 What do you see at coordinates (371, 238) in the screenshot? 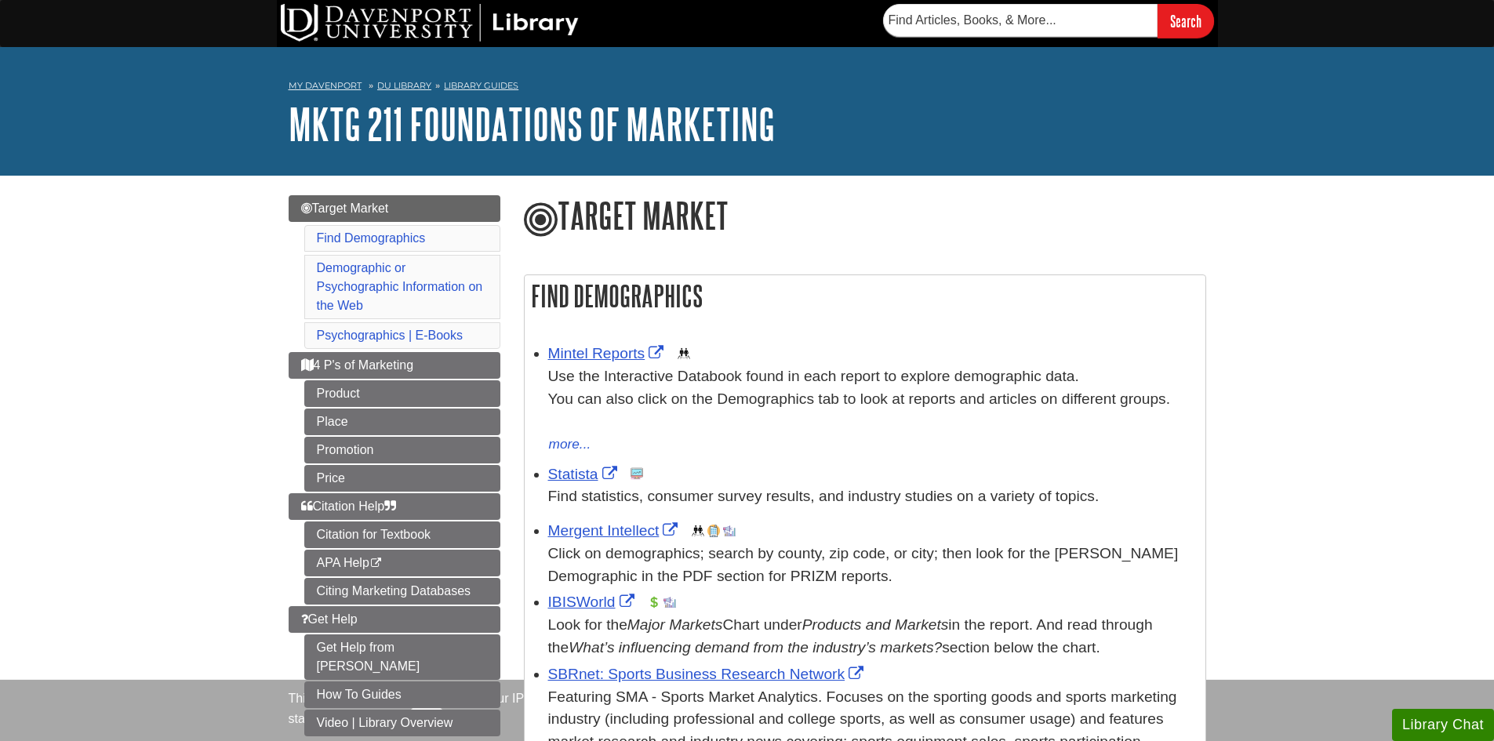
I see `a: Find Demographics` at bounding box center [371, 238].